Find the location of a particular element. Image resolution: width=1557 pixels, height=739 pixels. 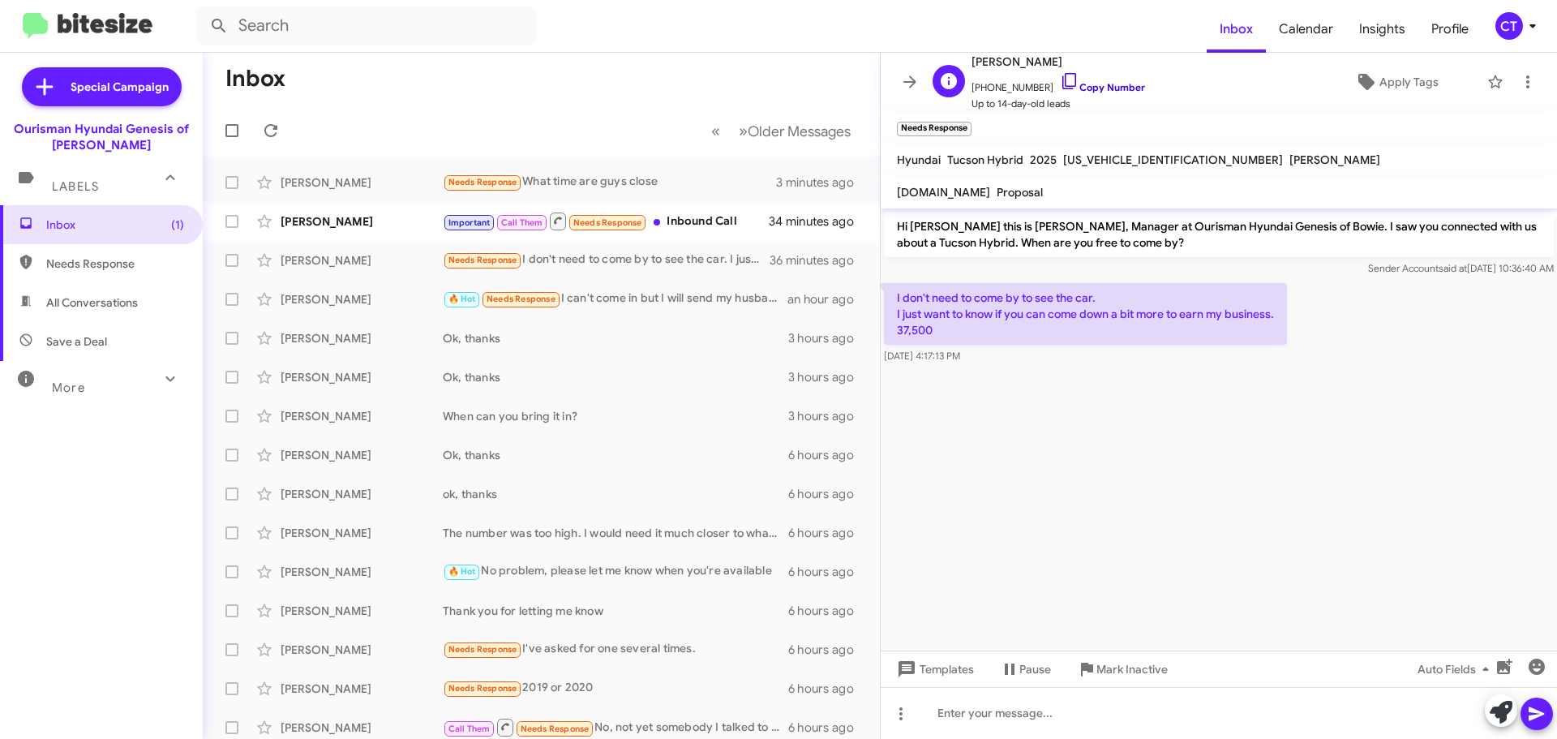

div: an hour ago is located at coordinates (827, 299).